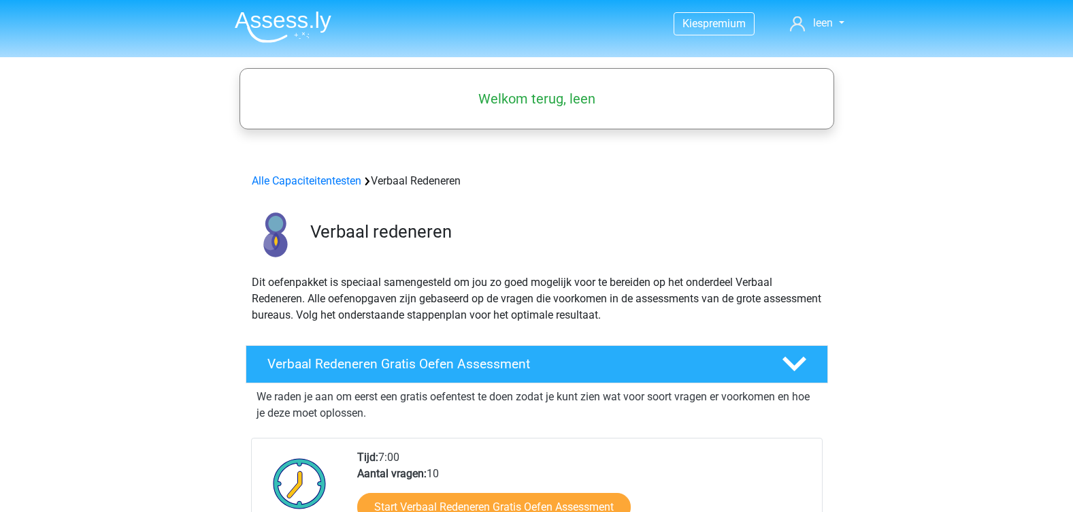  Describe the element at coordinates (714, 23) in the screenshot. I see `a: Kiespremium` at that location.